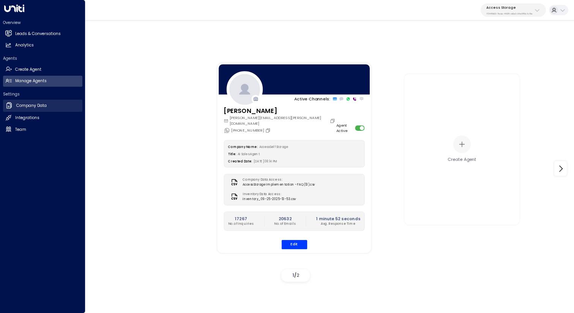  I want to click on h2: Integrations, so click(27, 118).